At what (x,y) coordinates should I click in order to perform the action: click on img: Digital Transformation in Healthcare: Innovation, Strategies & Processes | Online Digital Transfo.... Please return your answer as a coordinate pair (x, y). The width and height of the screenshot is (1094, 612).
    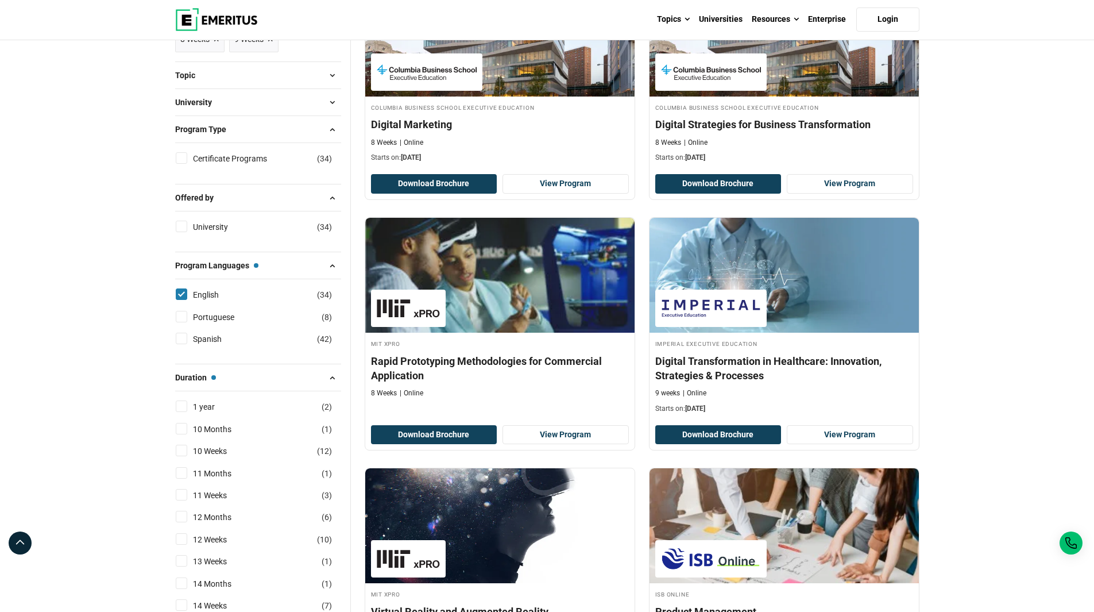
    Looking at the image, I should click on (784, 275).